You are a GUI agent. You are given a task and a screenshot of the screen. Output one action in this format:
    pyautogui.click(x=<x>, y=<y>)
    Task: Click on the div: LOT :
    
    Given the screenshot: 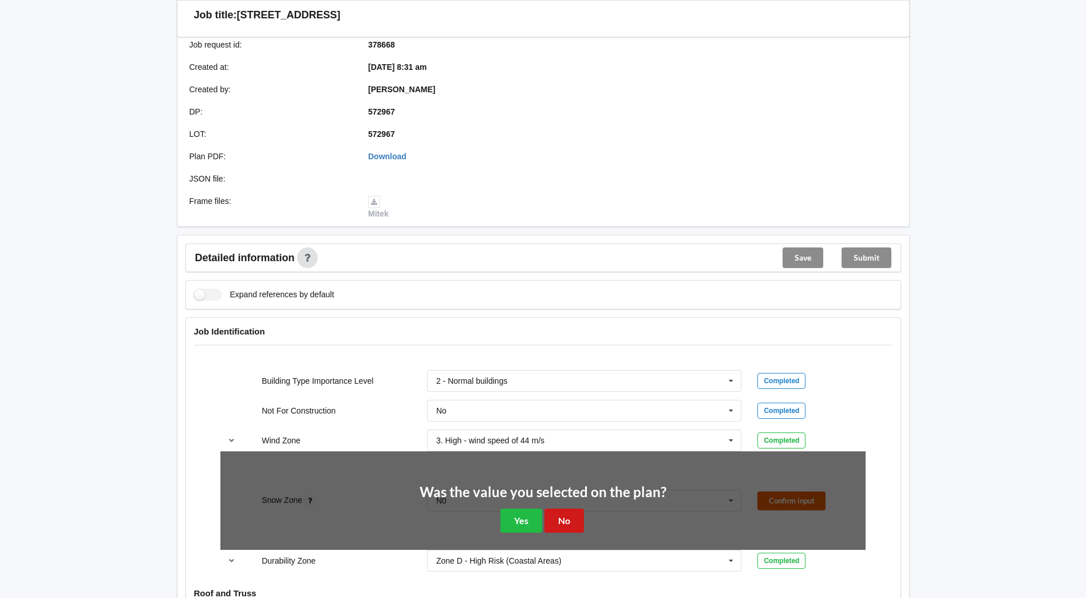 What is the action you would take?
    pyautogui.click(x=271, y=134)
    